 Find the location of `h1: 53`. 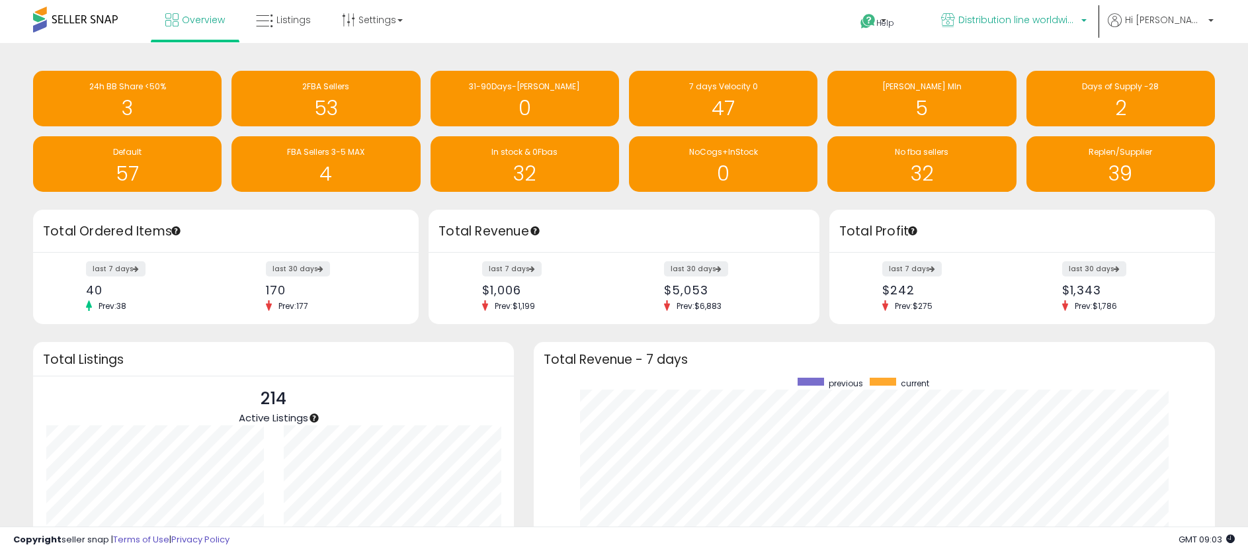

h1: 53 is located at coordinates (325, 108).